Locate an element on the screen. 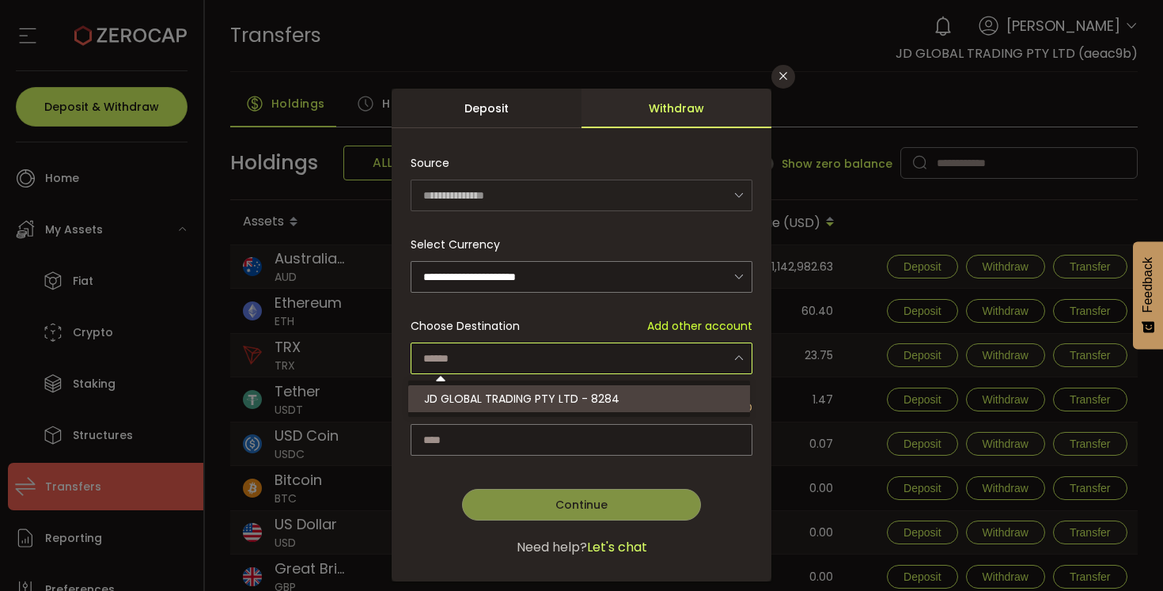  span: Add other account is located at coordinates (700, 326).